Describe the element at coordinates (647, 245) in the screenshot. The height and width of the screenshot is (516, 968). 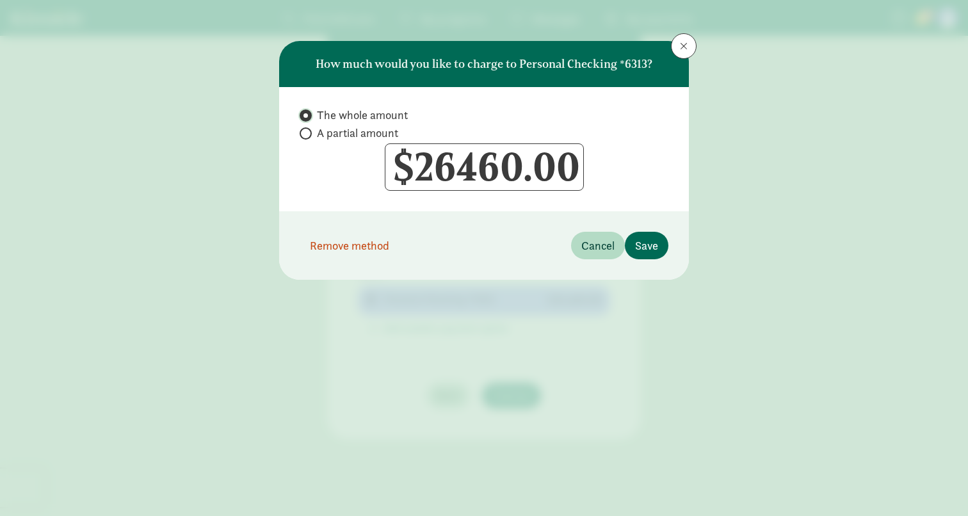
I see `button: Save` at that location.